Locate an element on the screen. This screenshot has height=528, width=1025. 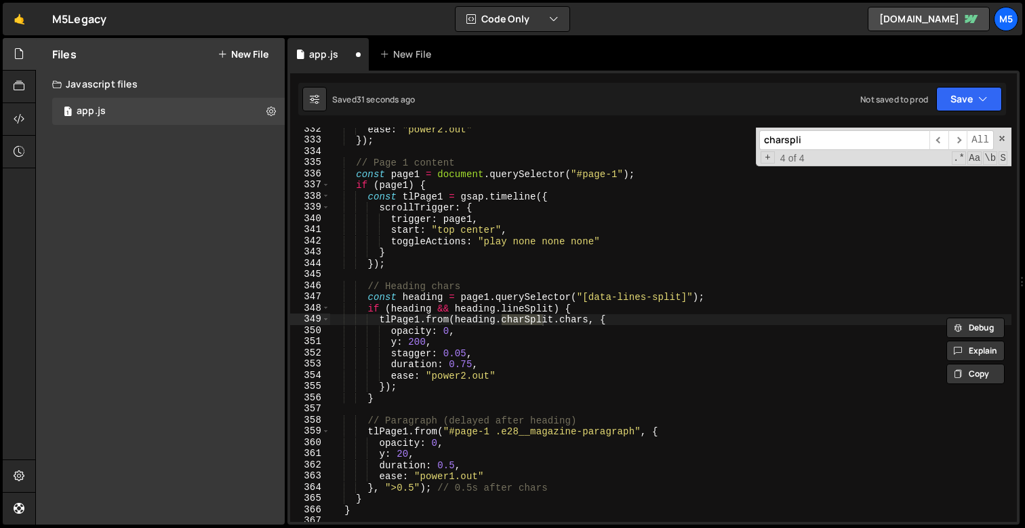
div: 364 is located at coordinates (310, 487).